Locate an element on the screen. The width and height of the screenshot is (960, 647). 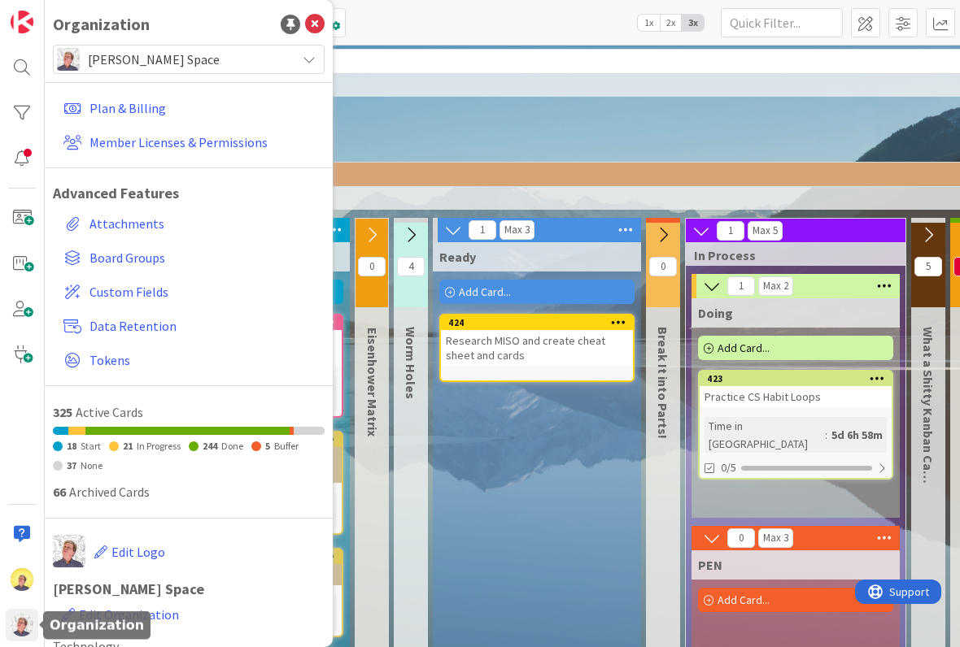
span: Edit Logo is located at coordinates (138, 552).